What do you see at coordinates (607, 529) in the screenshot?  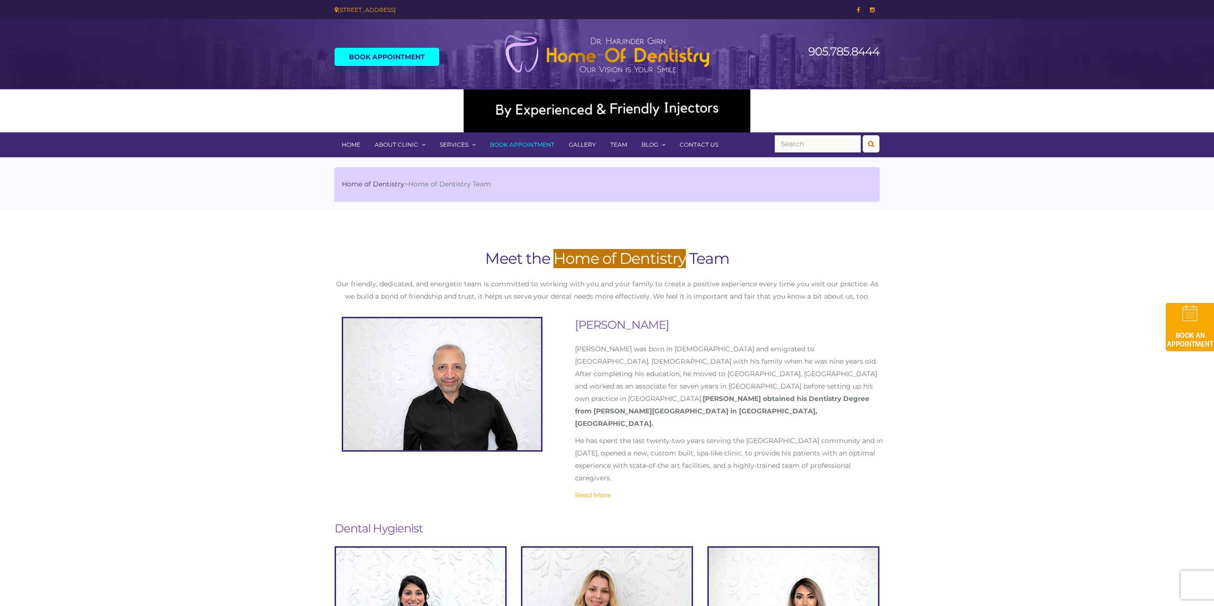 I see `h2: Dental Hygienist` at bounding box center [607, 529].